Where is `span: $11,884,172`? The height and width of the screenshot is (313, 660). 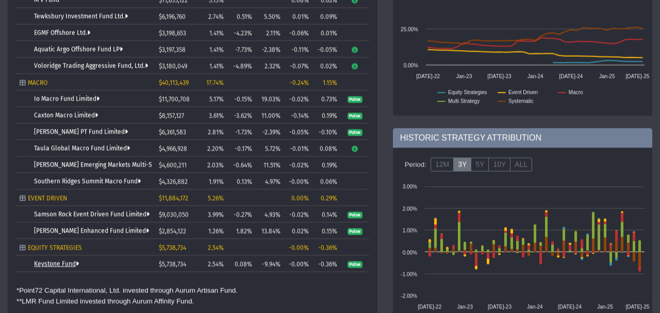
span: $11,884,172 is located at coordinates (173, 198).